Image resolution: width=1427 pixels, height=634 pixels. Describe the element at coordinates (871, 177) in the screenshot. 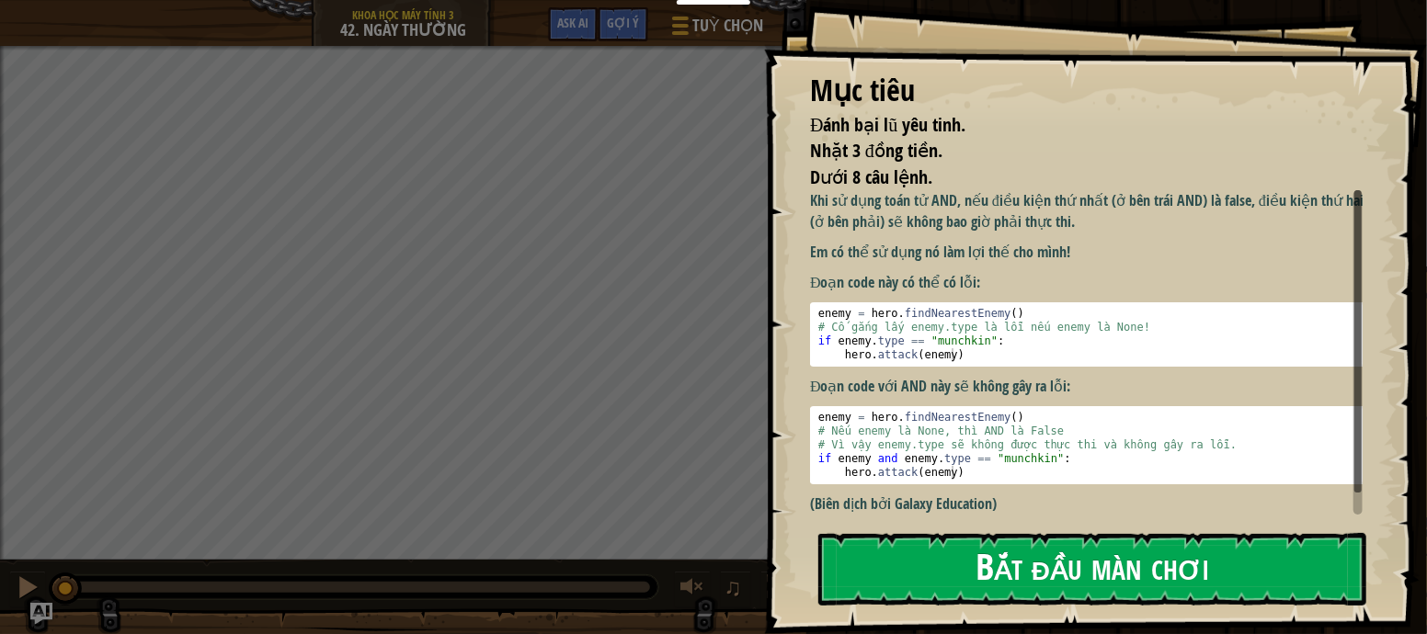

I see `span: Dưới 8 câu lệnh.` at that location.